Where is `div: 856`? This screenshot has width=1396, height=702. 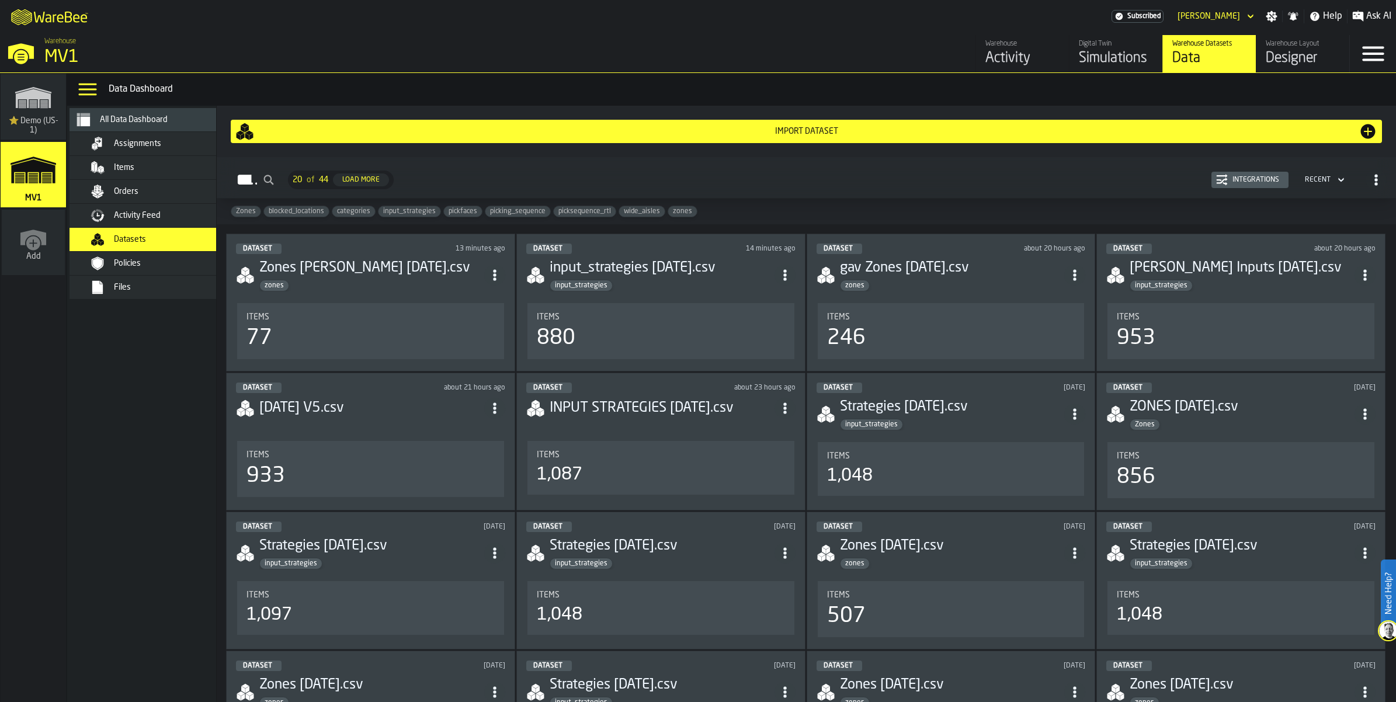
div: 856 is located at coordinates (1136, 477).